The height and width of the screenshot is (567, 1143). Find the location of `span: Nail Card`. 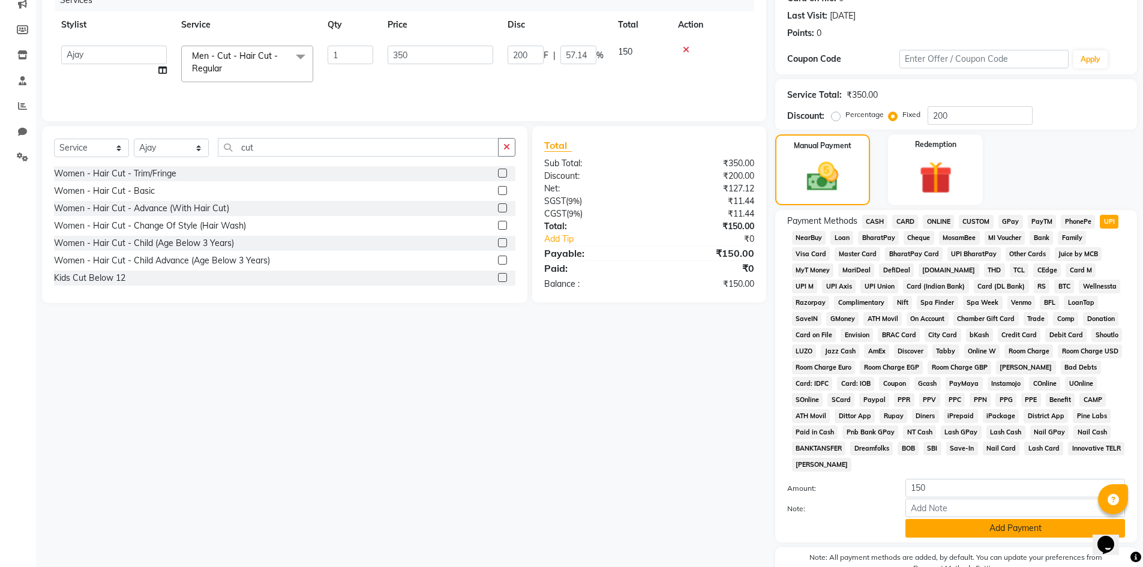

span: Nail Card is located at coordinates (1002, 448).